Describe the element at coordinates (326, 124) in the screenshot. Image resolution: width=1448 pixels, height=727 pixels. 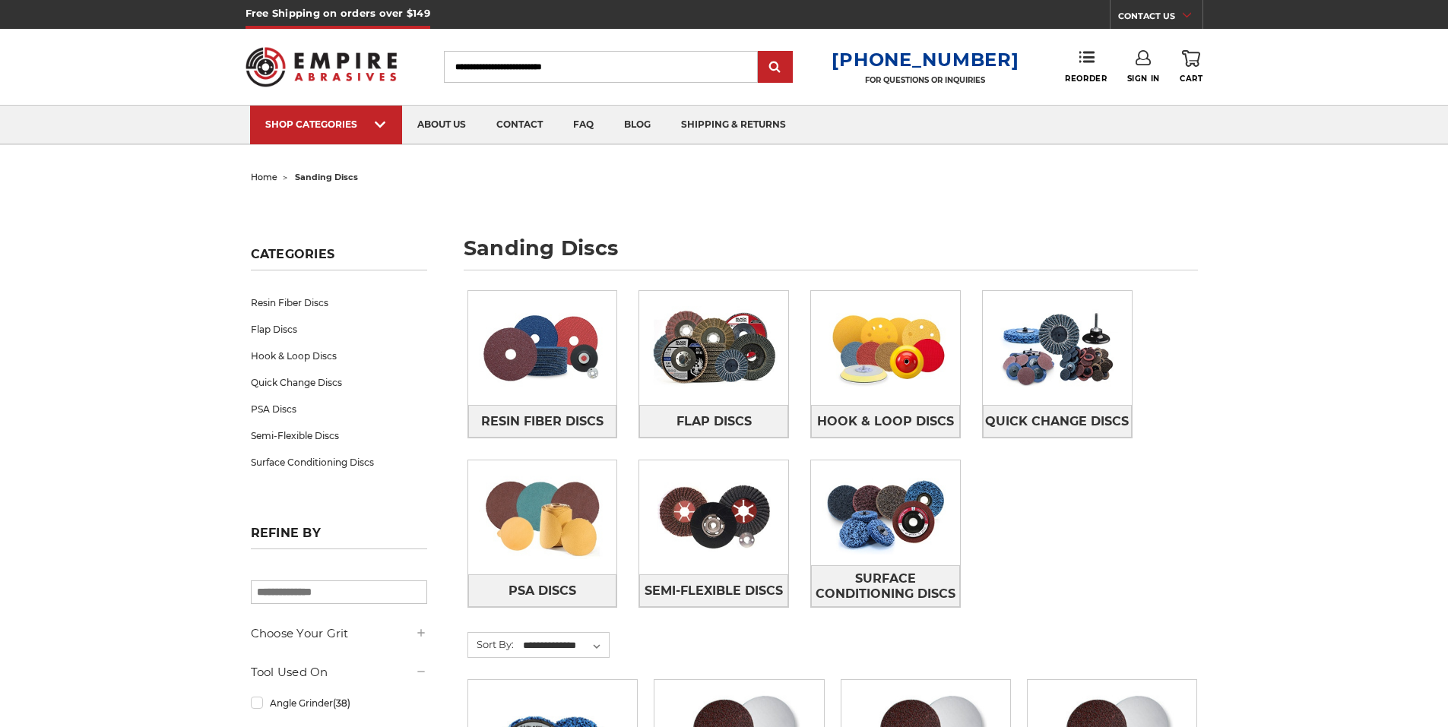
I see `div: SHOP CATEGORIES` at that location.